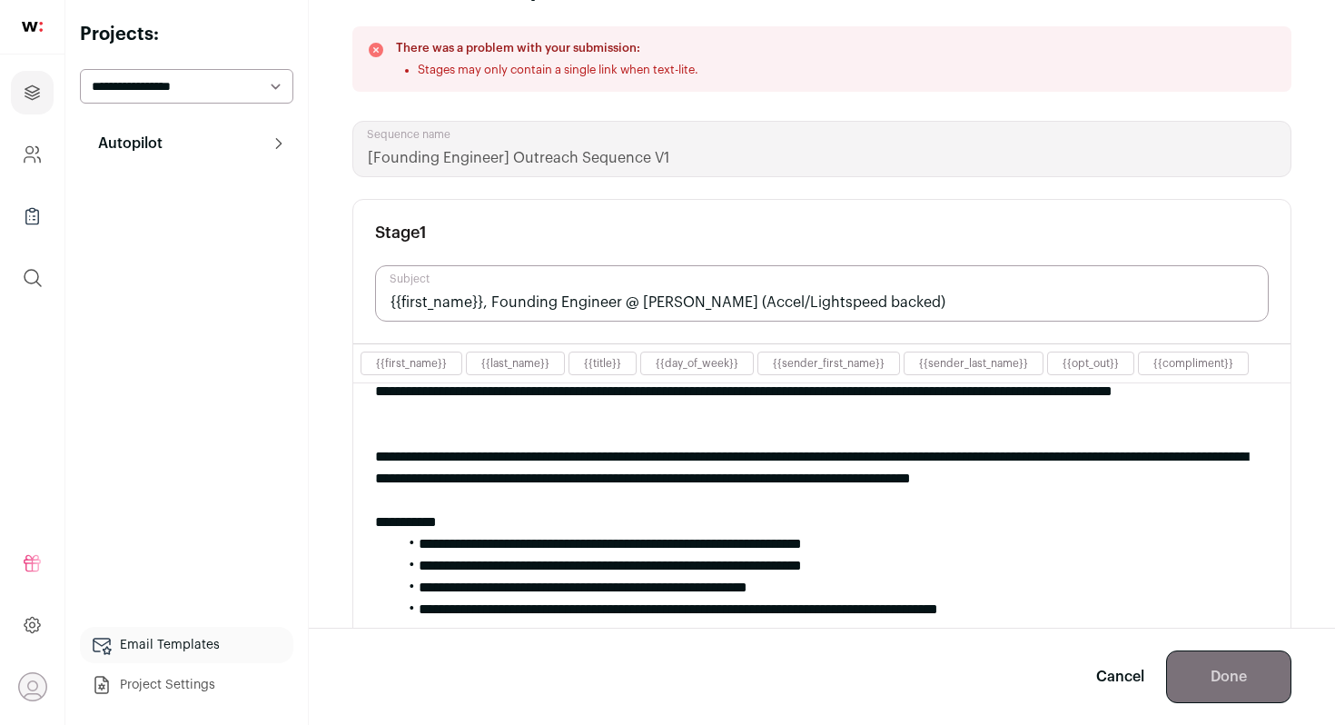 The height and width of the screenshot is (725, 1335). Describe the element at coordinates (32, 93) in the screenshot. I see `a: Projects` at that location.